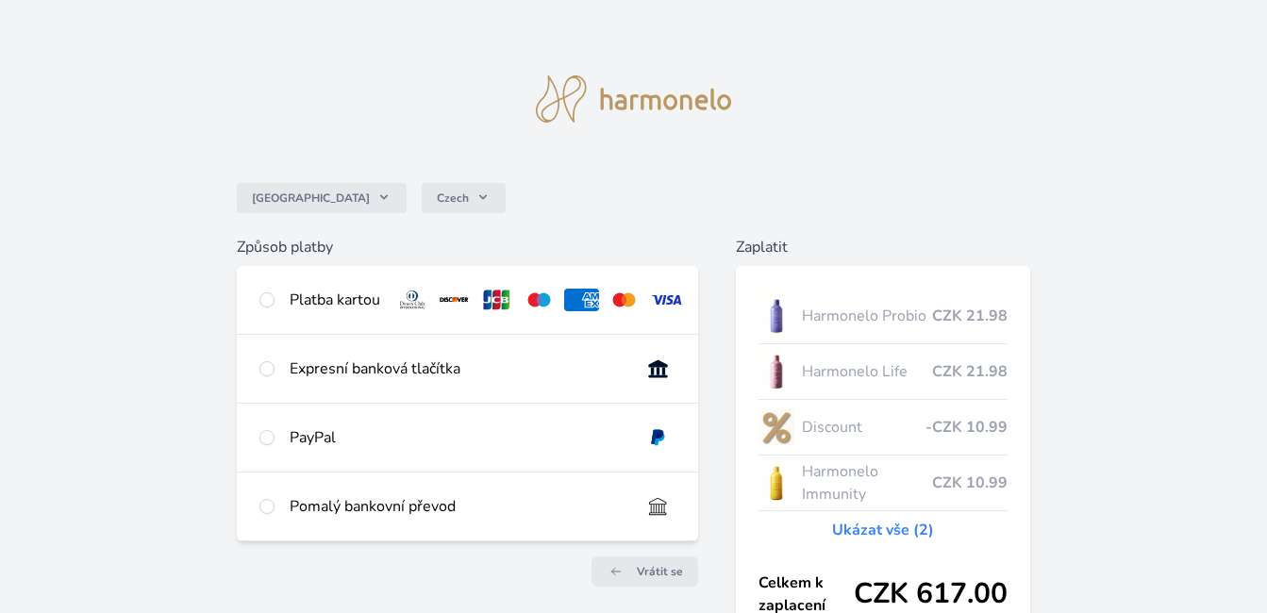 The height and width of the screenshot is (613, 1267). I want to click on img: diners.svg, so click(412, 300).